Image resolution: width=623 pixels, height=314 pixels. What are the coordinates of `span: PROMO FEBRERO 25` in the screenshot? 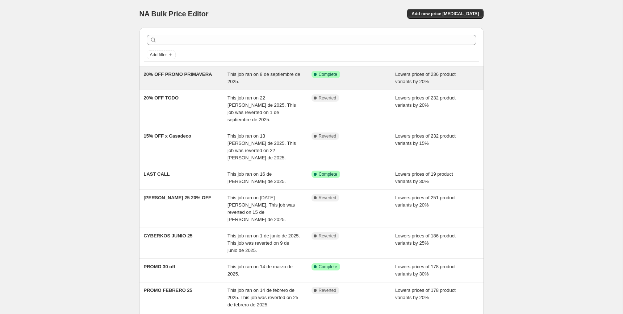 It's located at (168, 290).